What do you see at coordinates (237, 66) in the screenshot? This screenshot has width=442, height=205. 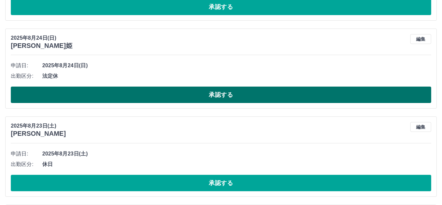 I see `span: 2025年8月24日(日)` at bounding box center [237, 66].